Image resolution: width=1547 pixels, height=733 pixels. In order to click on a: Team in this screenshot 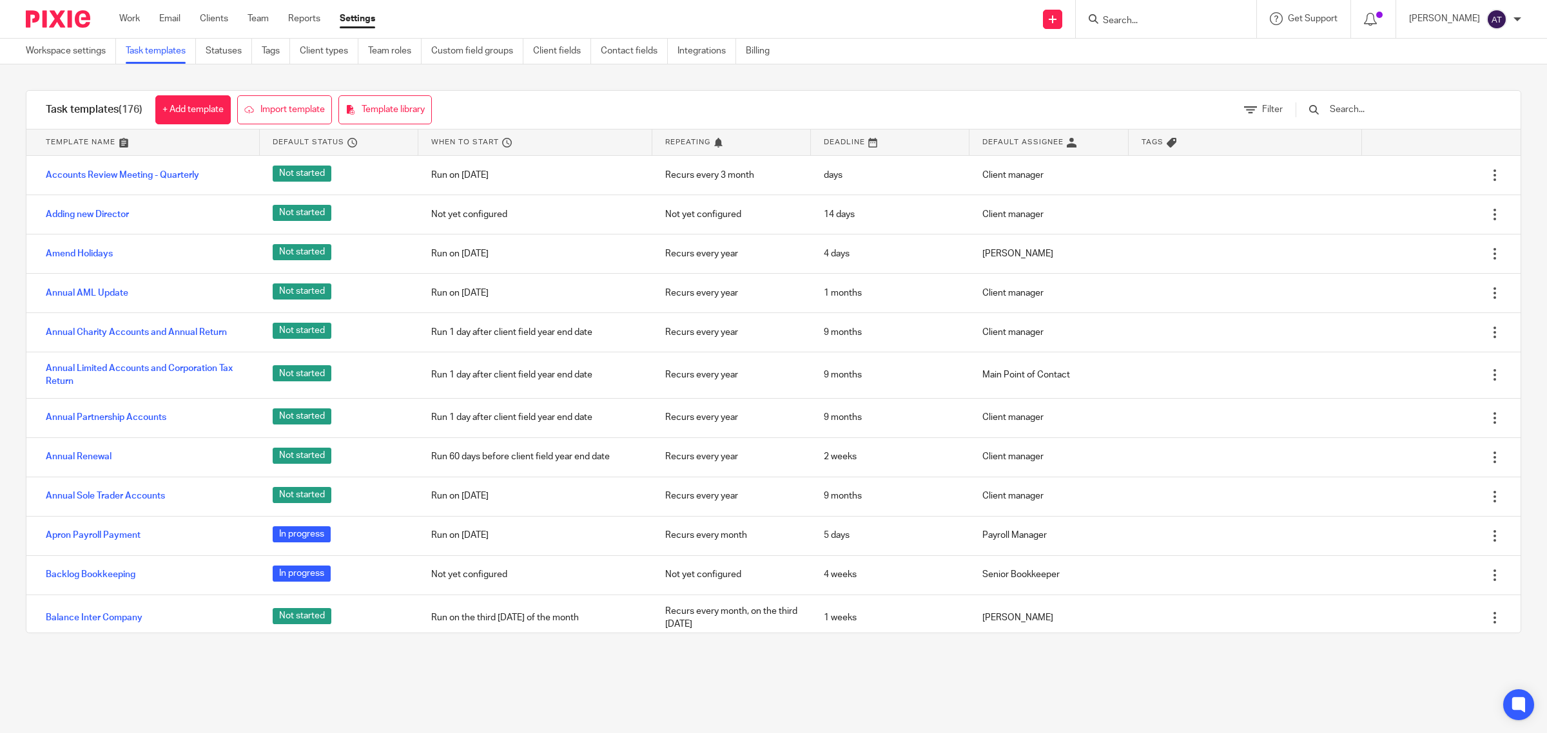, I will do `click(258, 19)`.